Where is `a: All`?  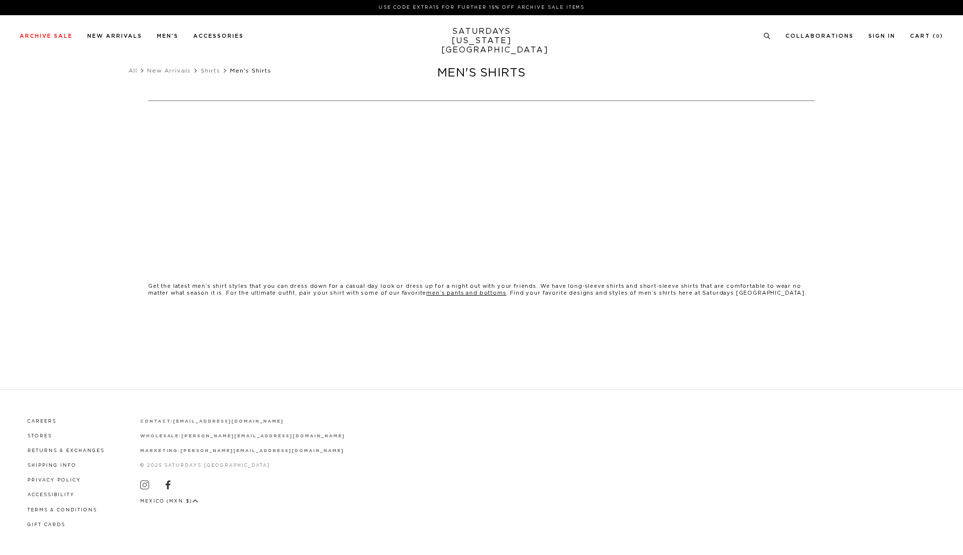 a: All is located at coordinates (133, 71).